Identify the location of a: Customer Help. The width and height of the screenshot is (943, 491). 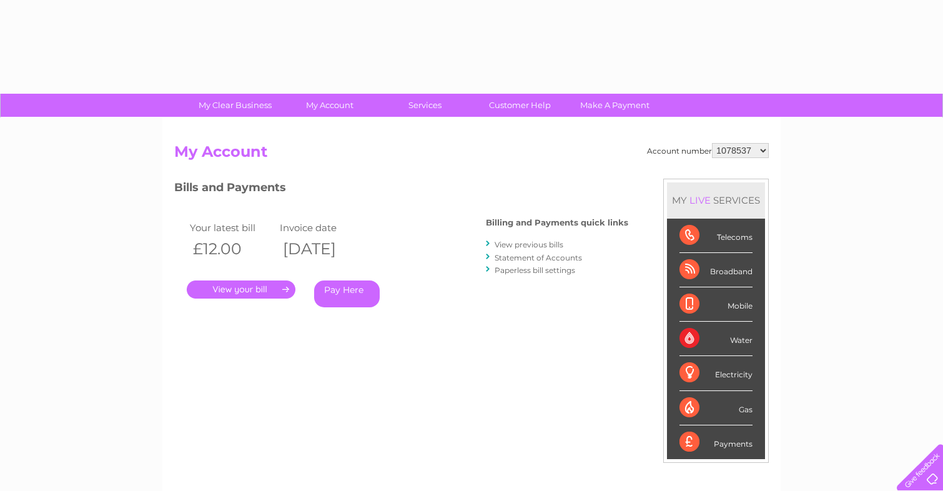
(520, 105).